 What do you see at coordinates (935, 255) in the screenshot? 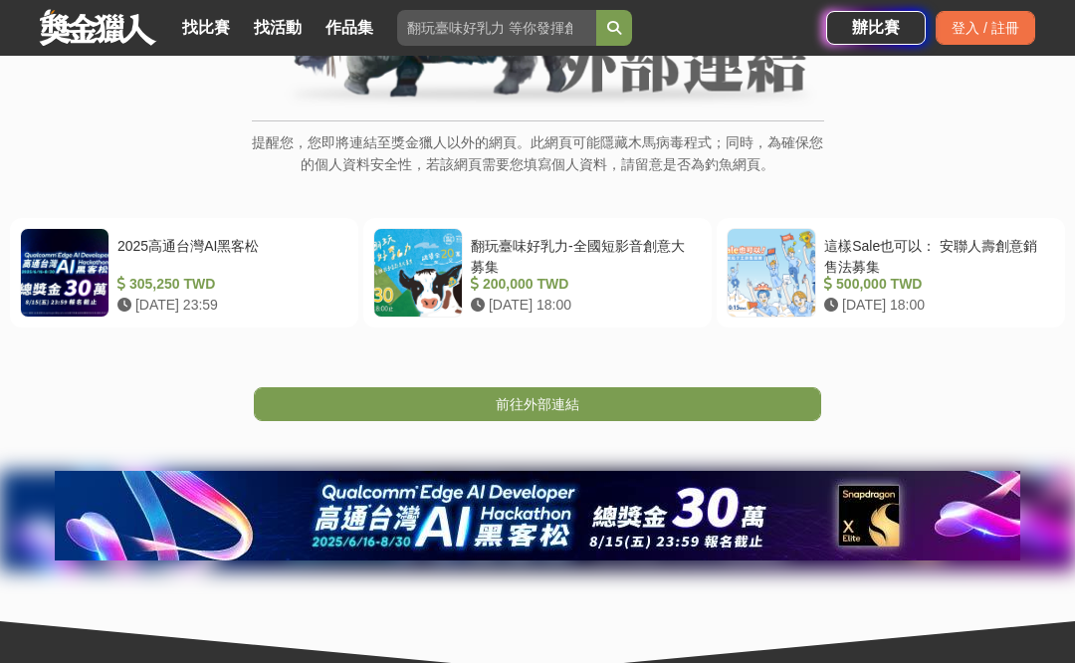
I see `div: 這樣Sale也可以： 安聯人壽創意銷售法募集` at bounding box center [935, 255].